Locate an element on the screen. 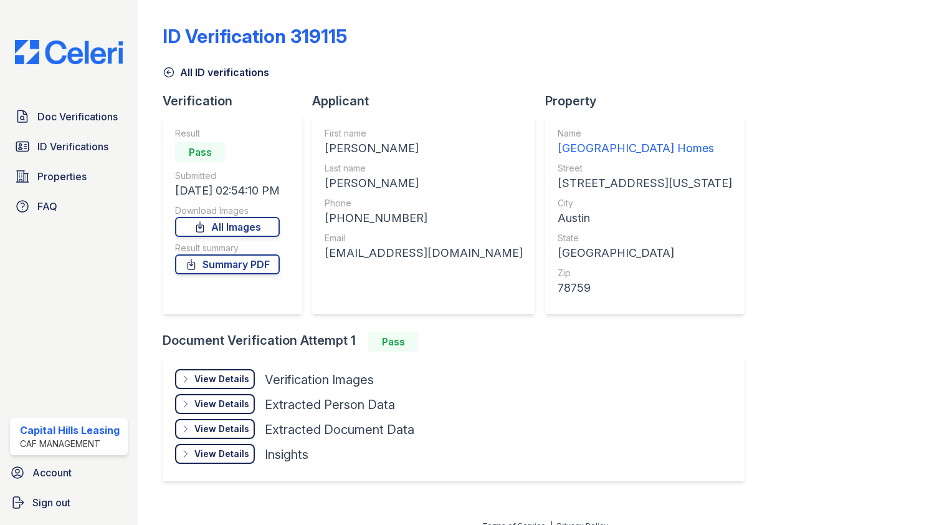 This screenshot has width=952, height=525. div: CAF Management is located at coordinates (70, 444).